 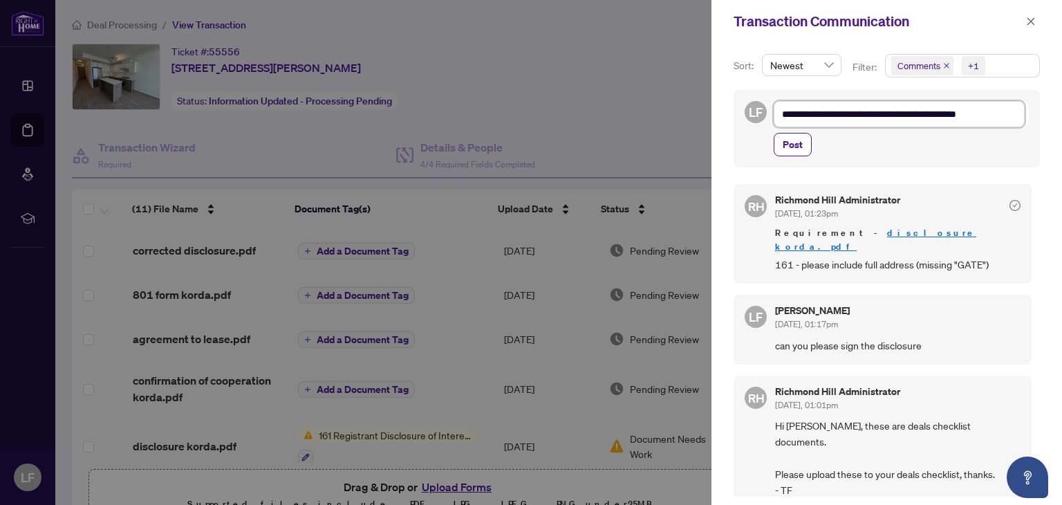 What do you see at coordinates (865, 67) in the screenshot?
I see `p: Filter:` at bounding box center [865, 67].